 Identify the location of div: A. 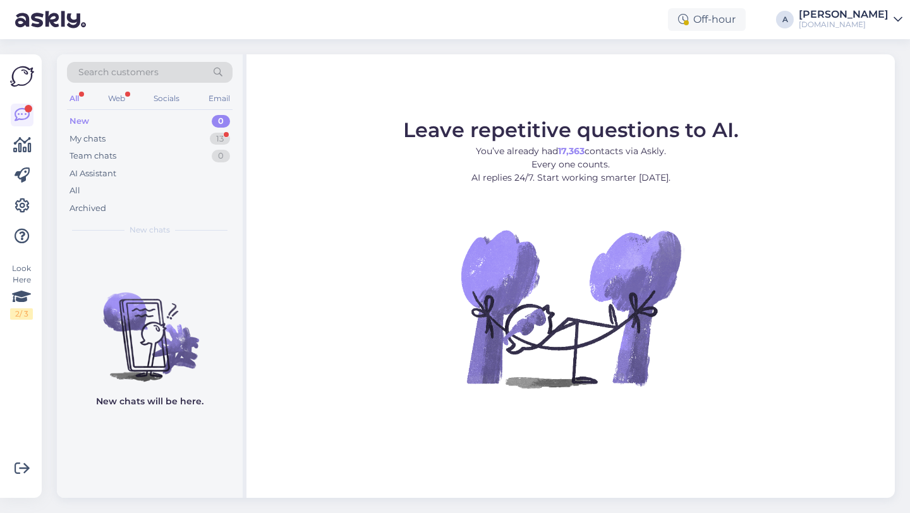
(785, 20).